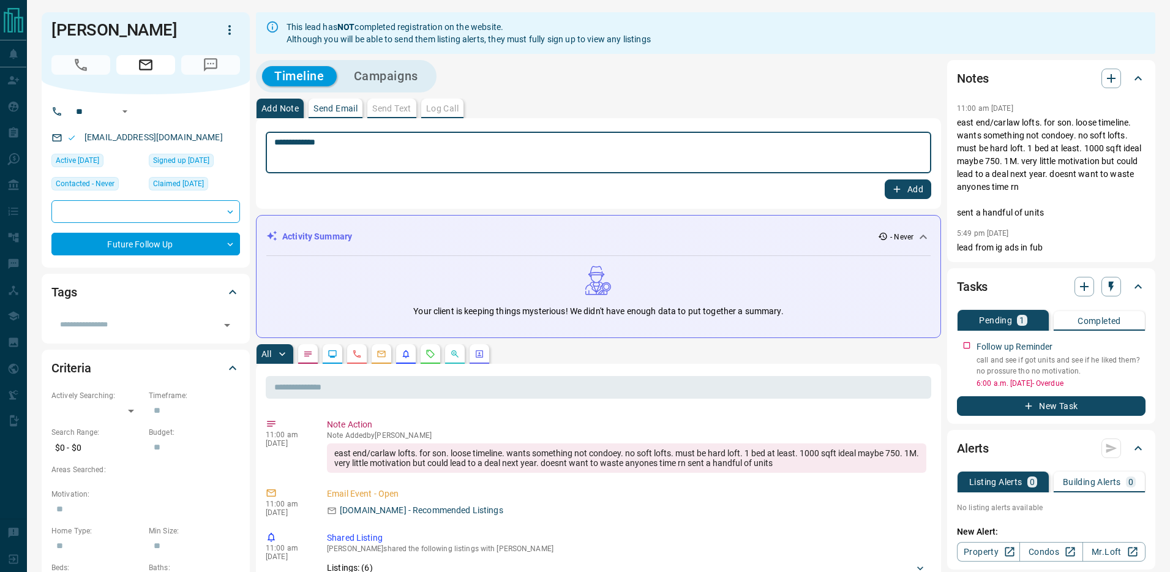 This screenshot has width=1170, height=572. What do you see at coordinates (973, 448) in the screenshot?
I see `h2: Alerts` at bounding box center [973, 448].